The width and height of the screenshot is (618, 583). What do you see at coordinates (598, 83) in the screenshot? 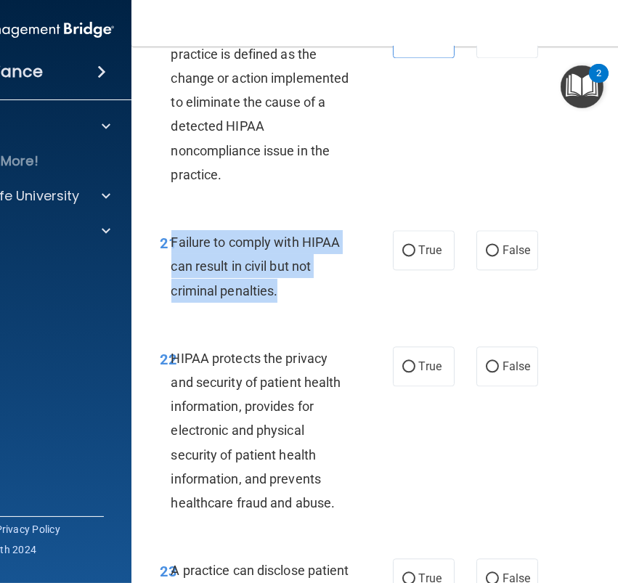
I see `div: 2` at bounding box center [598, 83].